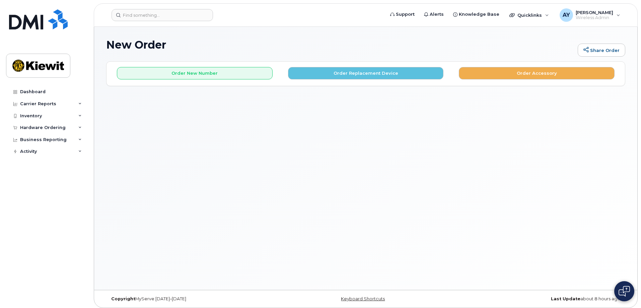  Describe the element at coordinates (537, 73) in the screenshot. I see `button: Order Accessory` at that location.